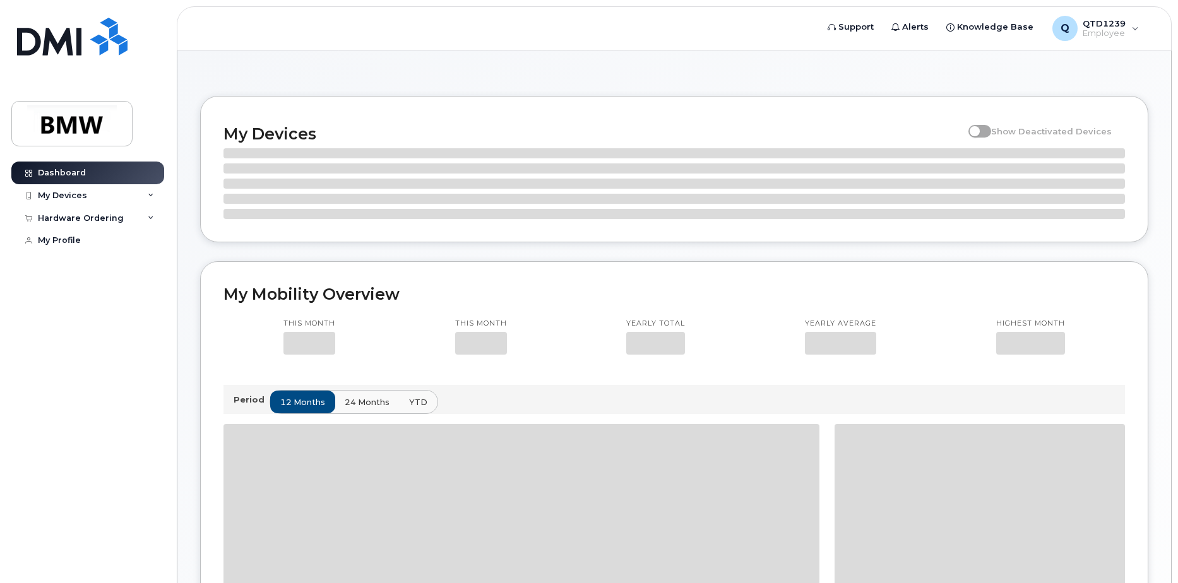 Image resolution: width=1178 pixels, height=583 pixels. Describe the element at coordinates (593, 134) in the screenshot. I see `h2: My Devices` at that location.